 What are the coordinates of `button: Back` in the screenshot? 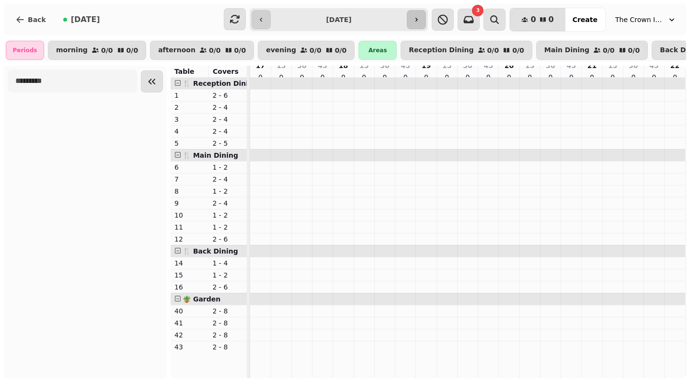 It's located at (31, 20).